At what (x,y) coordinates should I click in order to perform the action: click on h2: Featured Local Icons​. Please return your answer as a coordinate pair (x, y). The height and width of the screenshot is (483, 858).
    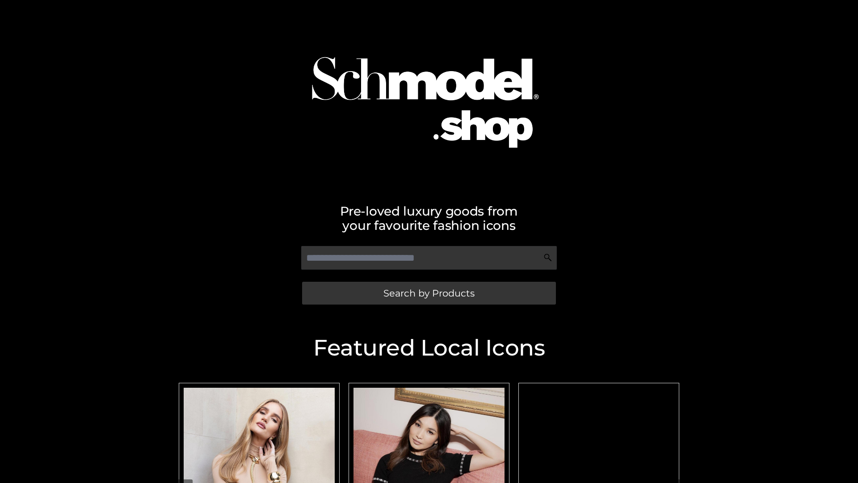
    Looking at the image, I should click on (429, 348).